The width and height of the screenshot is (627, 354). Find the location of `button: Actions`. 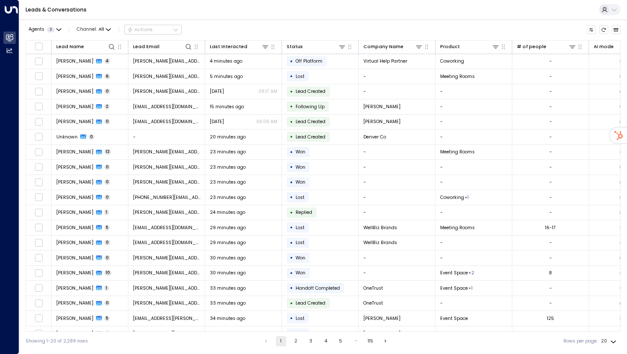

button: Actions is located at coordinates (153, 30).